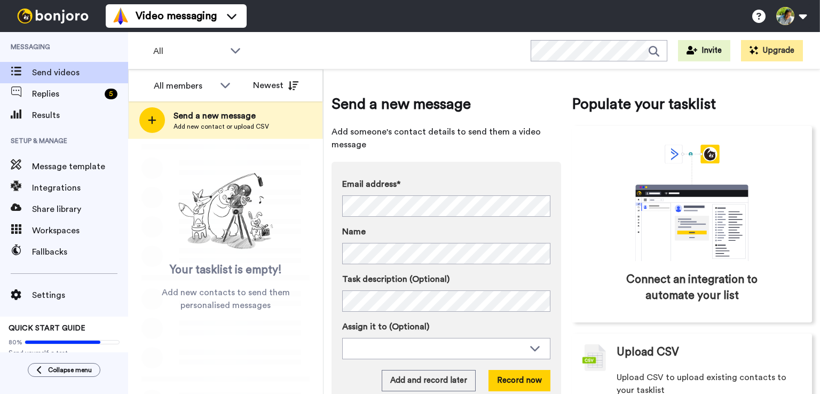 This screenshot has width=820, height=394. What do you see at coordinates (429, 381) in the screenshot?
I see `button: Add and record later` at bounding box center [429, 381].